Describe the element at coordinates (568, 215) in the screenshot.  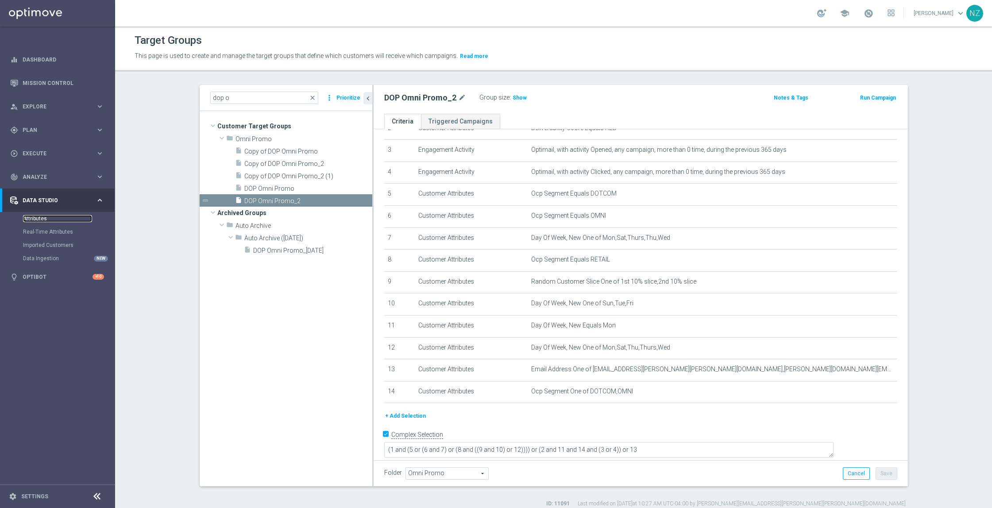
I see `span: Ocp Segment Equals OMNI` at that location.